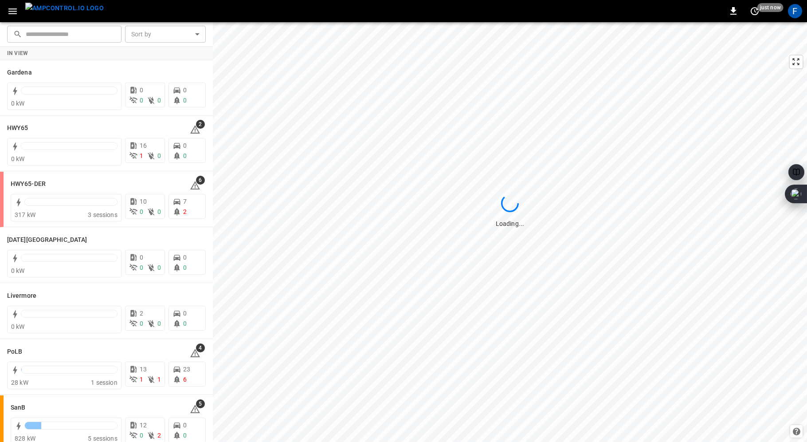 The width and height of the screenshot is (807, 442). What do you see at coordinates (22, 296) in the screenshot?
I see `h6: Livermore` at bounding box center [22, 296].